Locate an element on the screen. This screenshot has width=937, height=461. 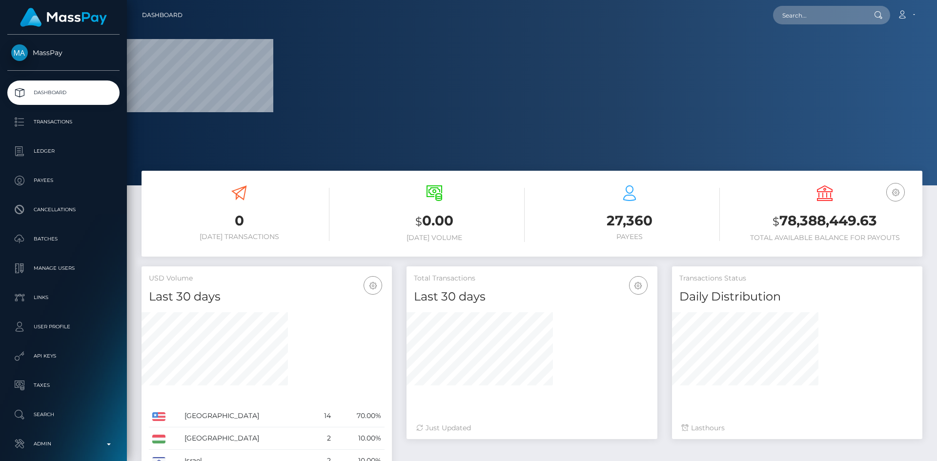
div: Last hours is located at coordinates (797, 428).